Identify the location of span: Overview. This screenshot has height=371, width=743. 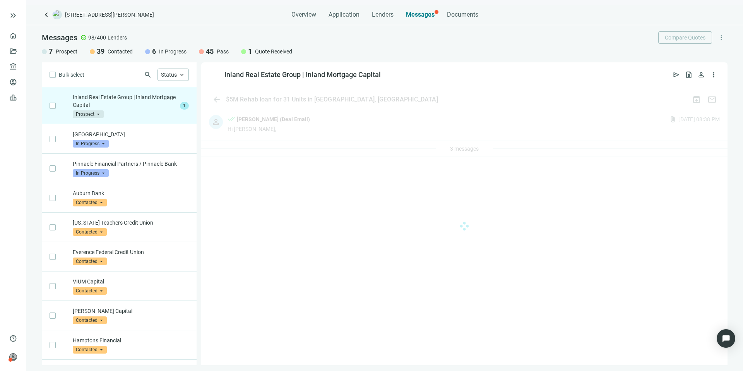
(304, 15).